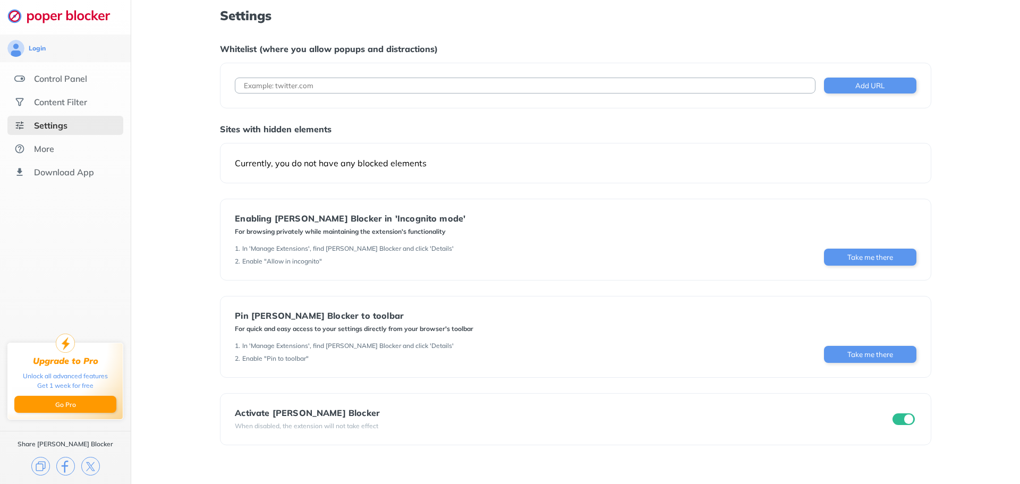 This screenshot has height=484, width=1020. Describe the element at coordinates (61, 102) in the screenshot. I see `div: Content Filter` at that location.